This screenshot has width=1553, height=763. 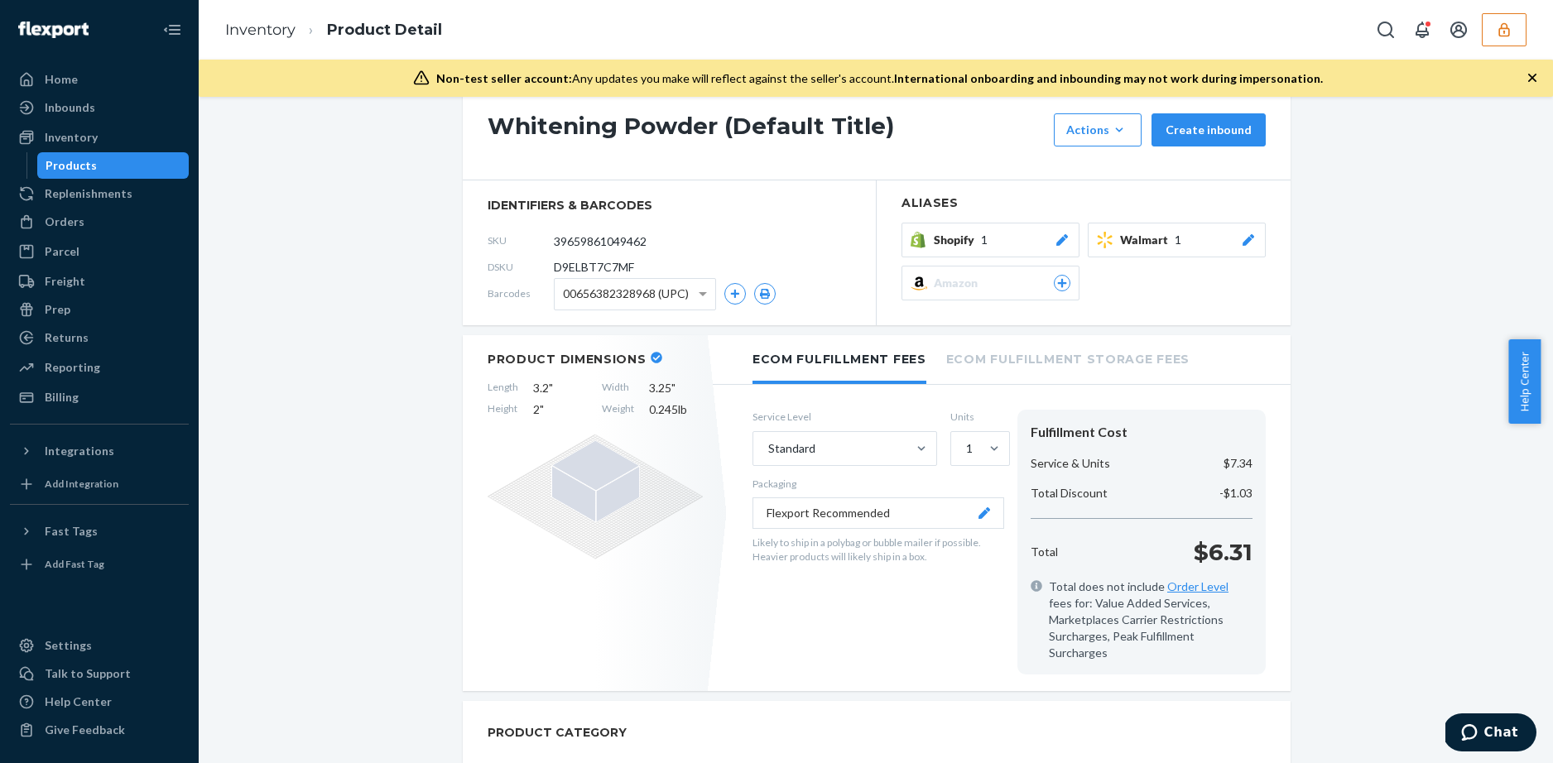 What do you see at coordinates (1524, 382) in the screenshot?
I see `span: Help Center` at bounding box center [1524, 382].